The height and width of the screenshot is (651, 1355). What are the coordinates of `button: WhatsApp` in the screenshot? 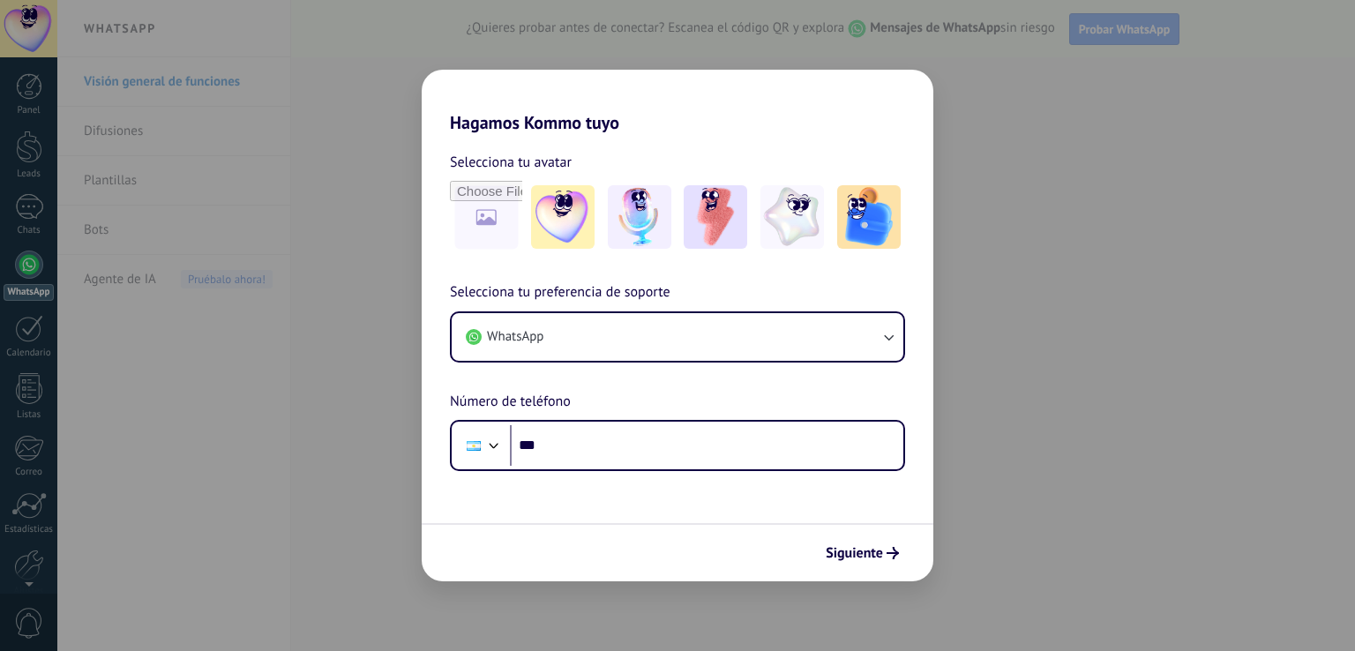 It's located at (678, 337).